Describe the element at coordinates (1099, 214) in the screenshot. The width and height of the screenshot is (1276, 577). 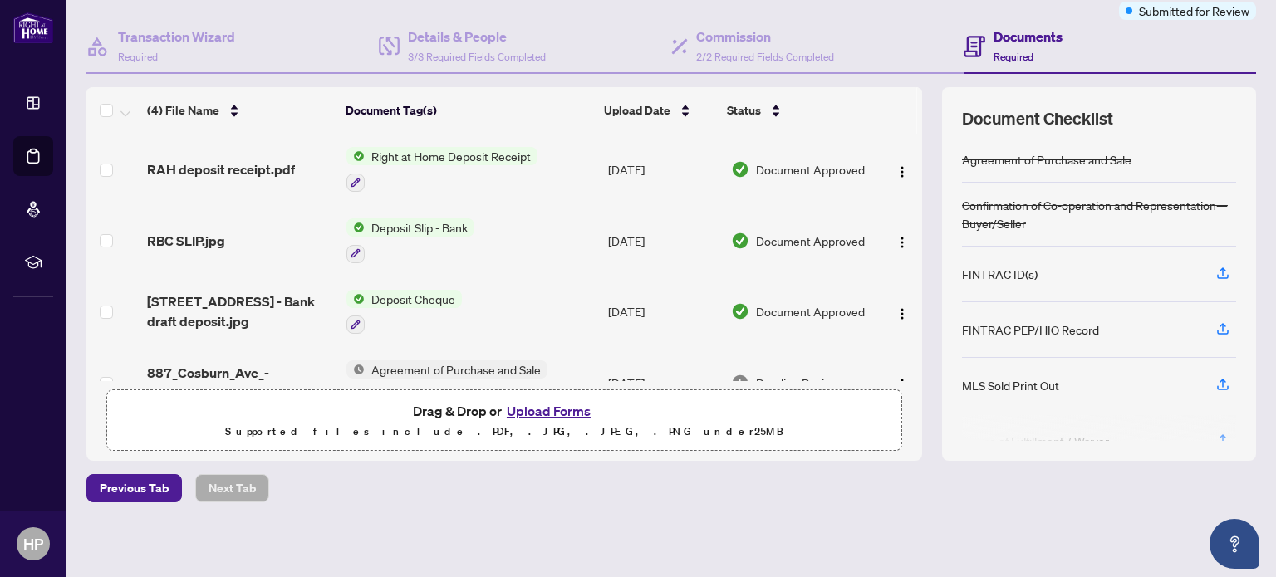
I see `div: Confirmation of Co-operation and Representation—Buyer/Seller` at that location.